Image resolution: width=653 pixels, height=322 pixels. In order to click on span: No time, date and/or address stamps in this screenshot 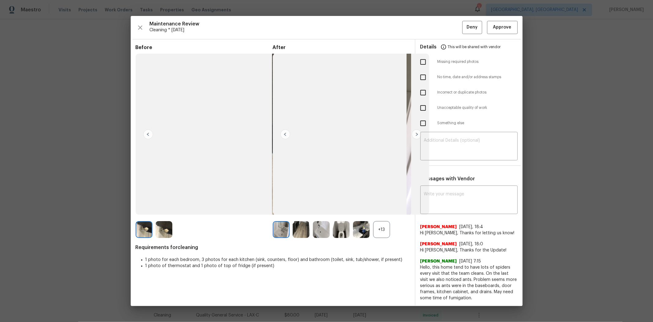, I will do `click(478, 77)`.